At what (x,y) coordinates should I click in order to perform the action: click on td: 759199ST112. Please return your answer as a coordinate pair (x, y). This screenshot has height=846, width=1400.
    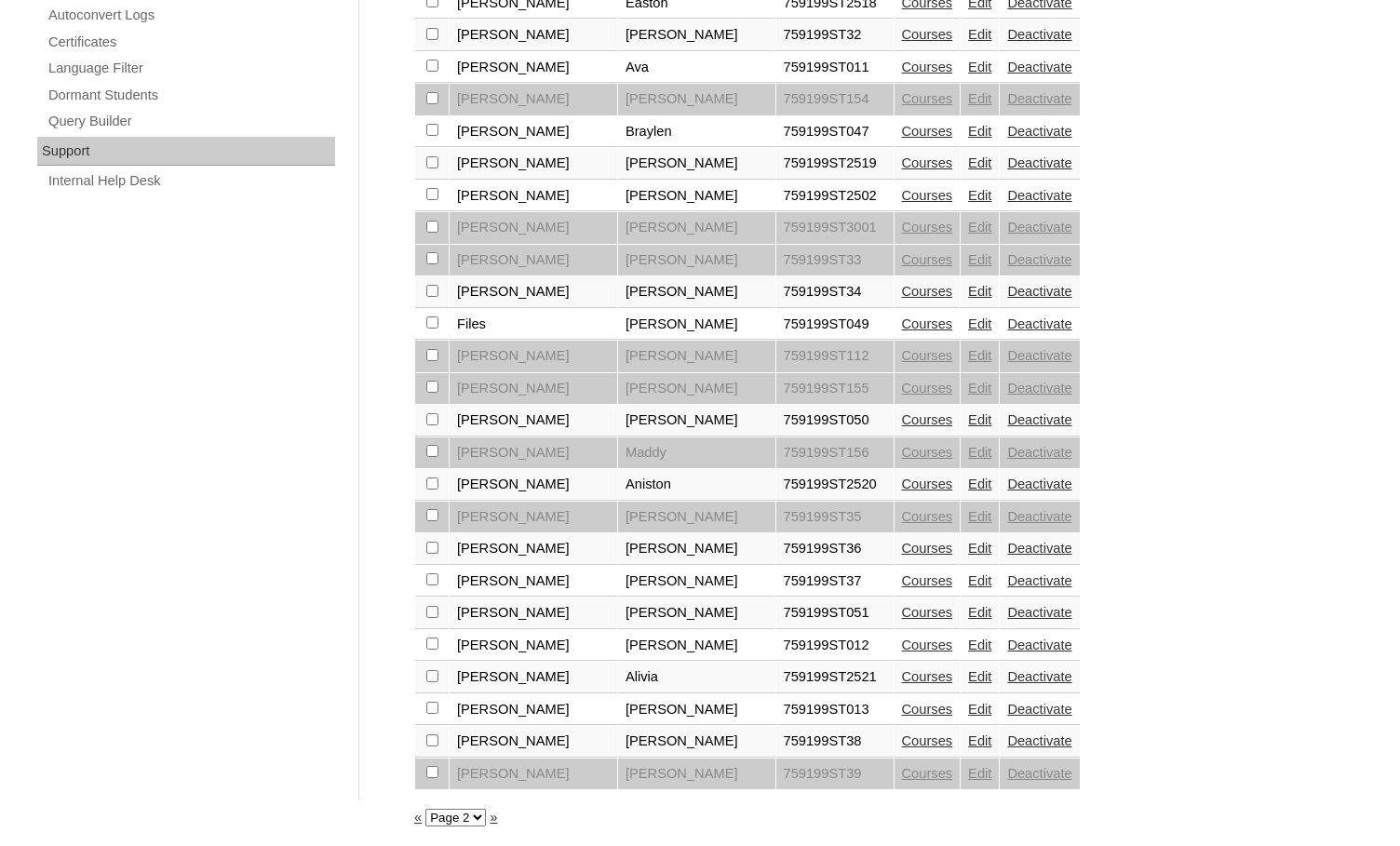
    Looking at the image, I should click on (835, 357).